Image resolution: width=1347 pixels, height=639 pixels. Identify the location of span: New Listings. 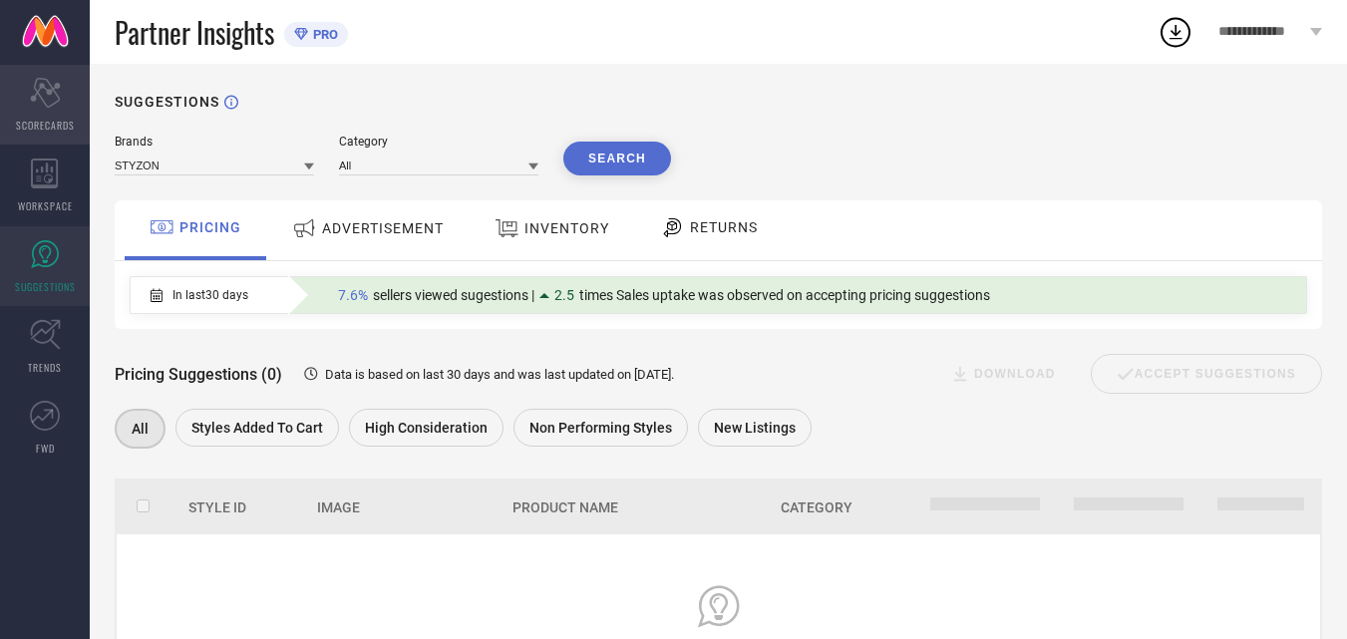
(755, 428).